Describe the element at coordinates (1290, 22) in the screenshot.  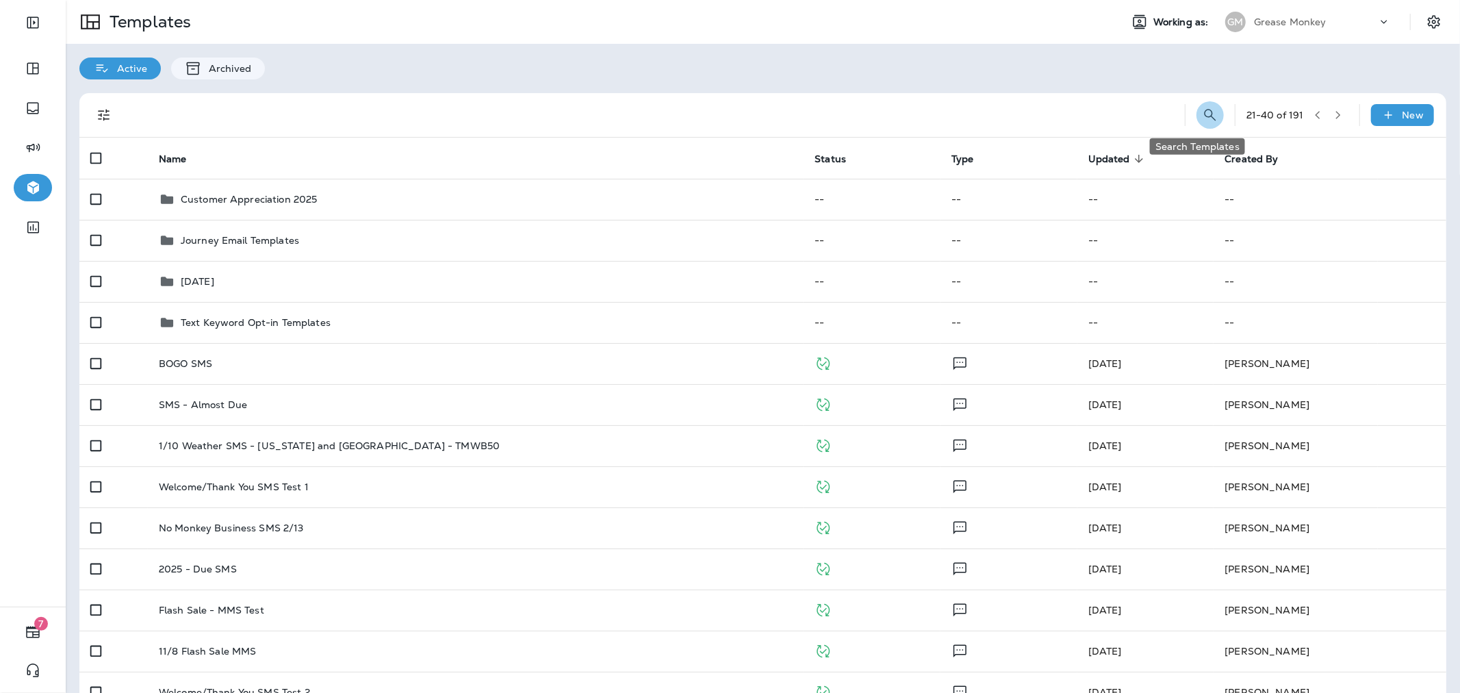
I see `p: Grease Monkey` at that location.